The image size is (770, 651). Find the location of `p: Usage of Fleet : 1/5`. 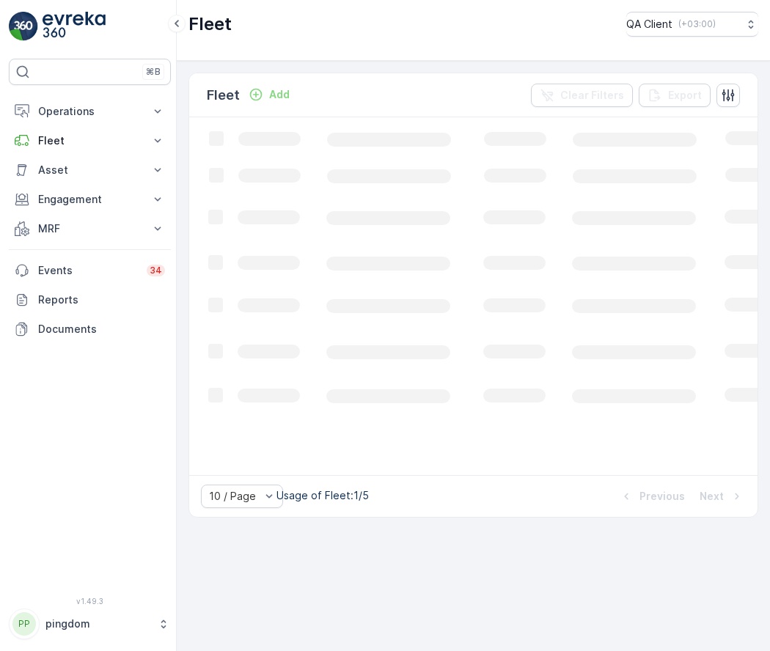

p: Usage of Fleet : 1/5 is located at coordinates (323, 496).